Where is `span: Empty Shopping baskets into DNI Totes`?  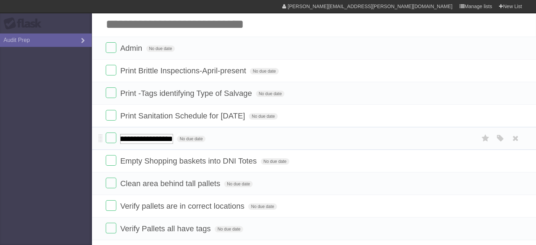
span: Empty Shopping baskets into DNI Totes is located at coordinates (189, 161).